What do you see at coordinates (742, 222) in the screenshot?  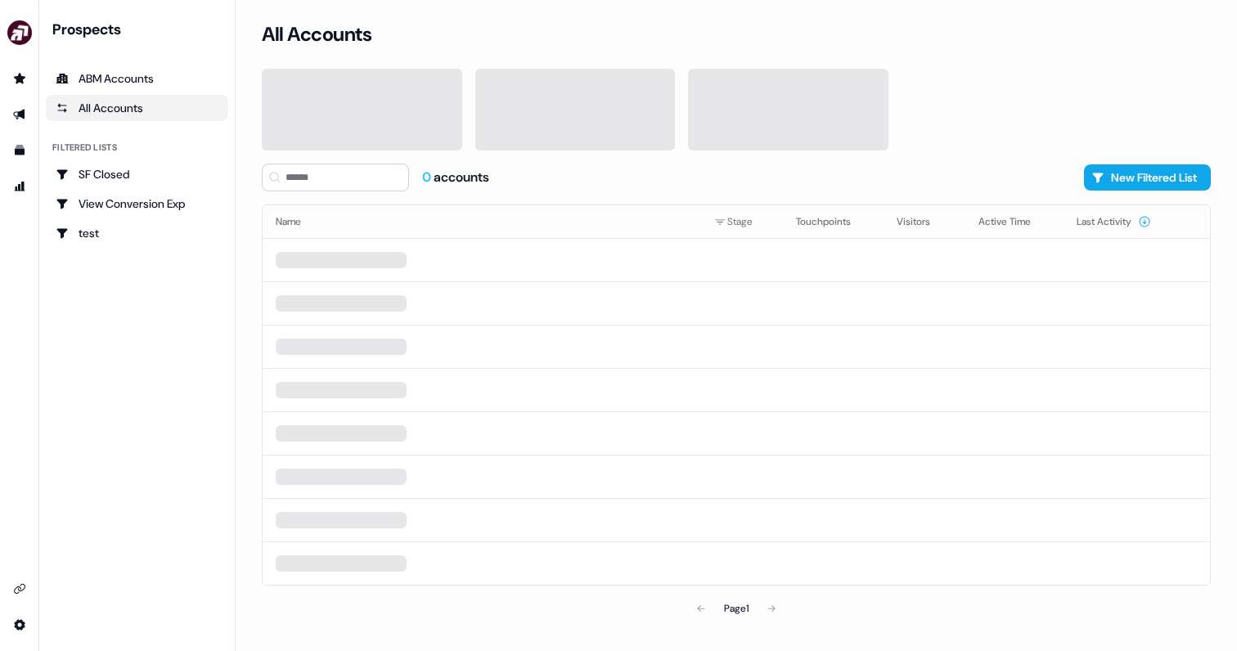 I see `div: Stage` at bounding box center [742, 222].